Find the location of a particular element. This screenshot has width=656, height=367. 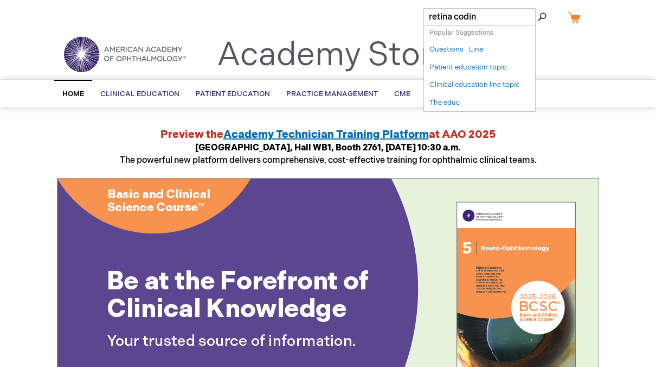

span: Home is located at coordinates (73, 94).